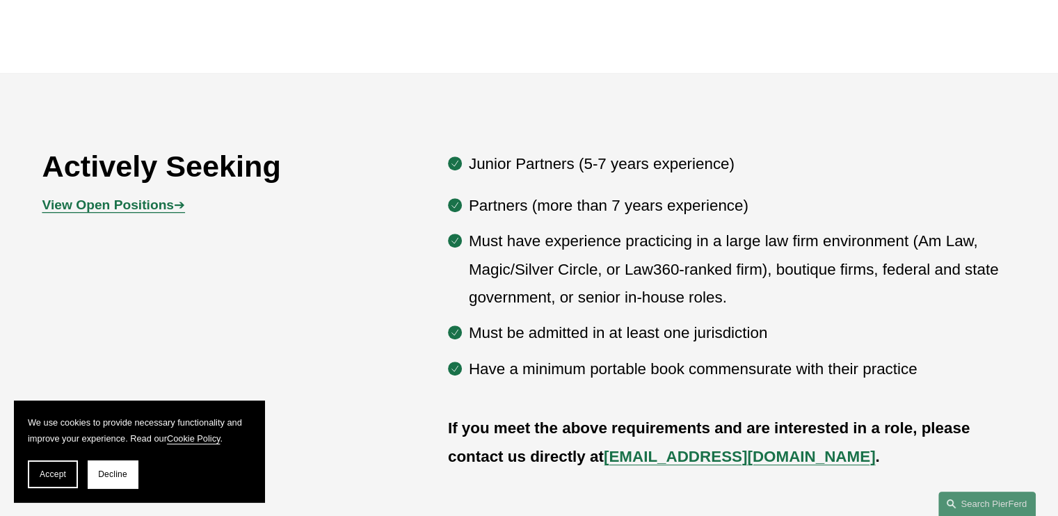 Image resolution: width=1058 pixels, height=516 pixels. I want to click on a: View Open Positions➔, so click(113, 204).